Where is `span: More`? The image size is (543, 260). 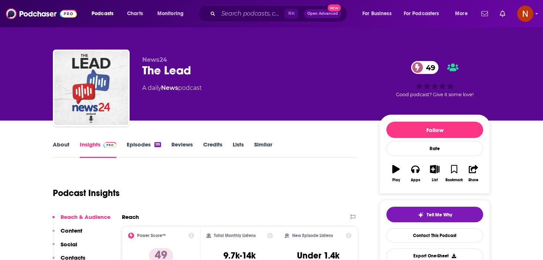
span: More is located at coordinates (462, 14).